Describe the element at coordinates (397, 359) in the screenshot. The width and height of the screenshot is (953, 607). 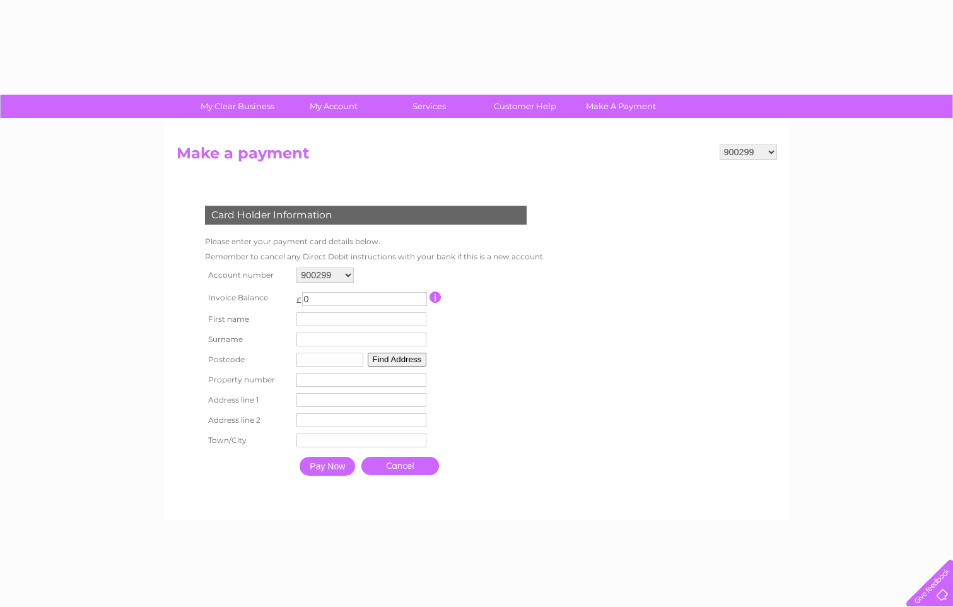
I see `button: Find Address` at that location.